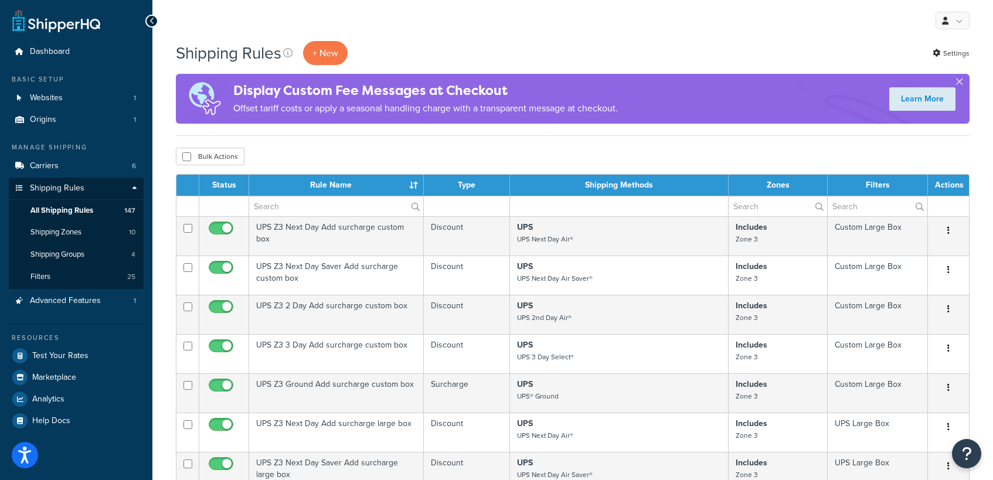 The height and width of the screenshot is (480, 993). Describe the element at coordinates (76, 210) in the screenshot. I see `li: All Shipping Rules` at that location.